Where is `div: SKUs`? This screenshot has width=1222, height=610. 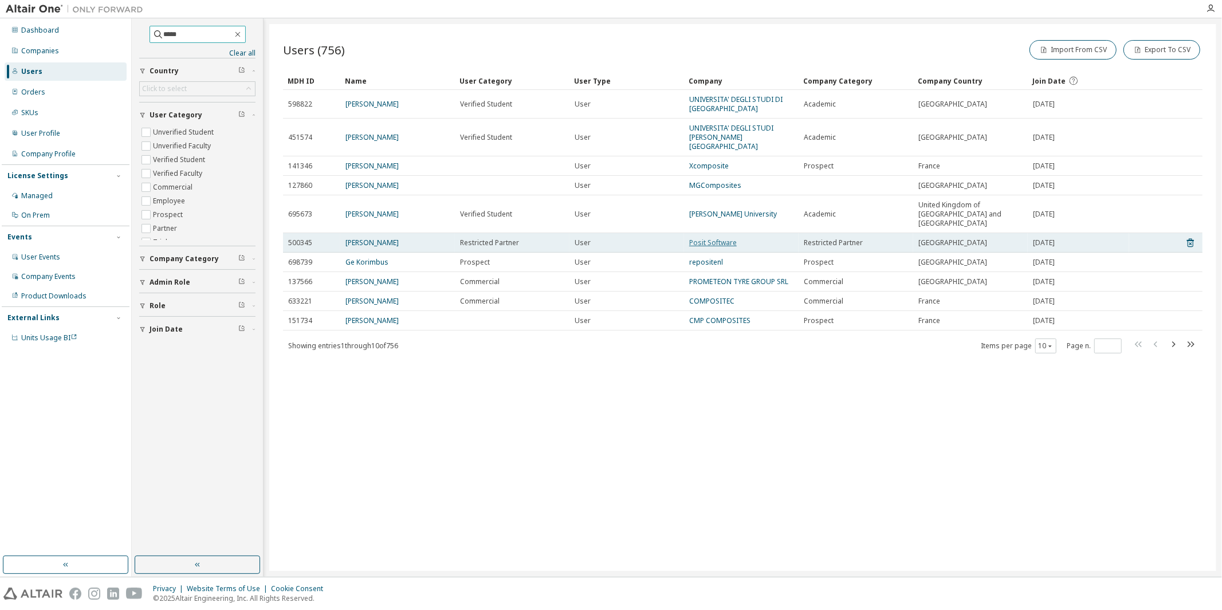 div: SKUs is located at coordinates (30, 113).